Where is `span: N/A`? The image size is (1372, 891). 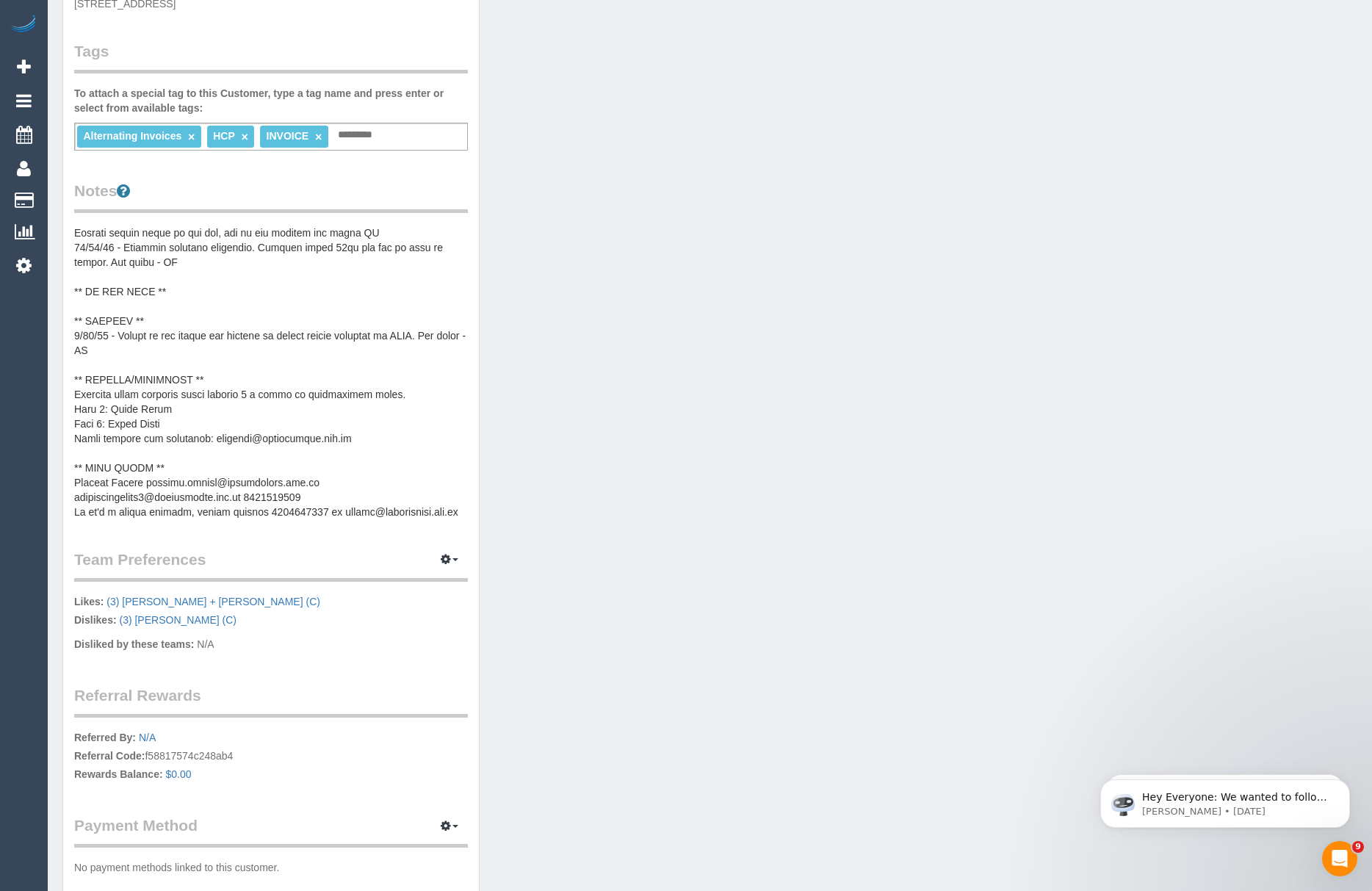 span: N/A is located at coordinates (205, 644).